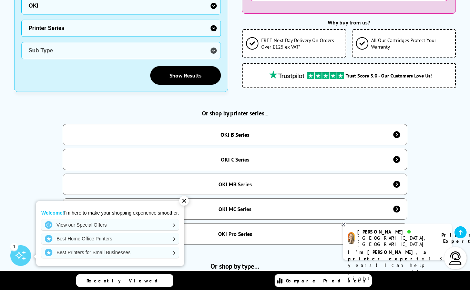  Describe the element at coordinates (327, 281) in the screenshot. I see `span: Compare Products` at that location.